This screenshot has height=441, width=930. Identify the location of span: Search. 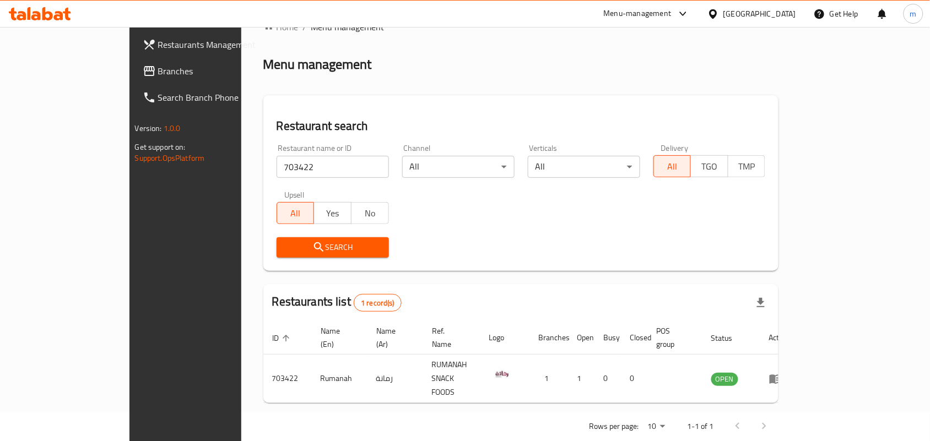
(333, 247).